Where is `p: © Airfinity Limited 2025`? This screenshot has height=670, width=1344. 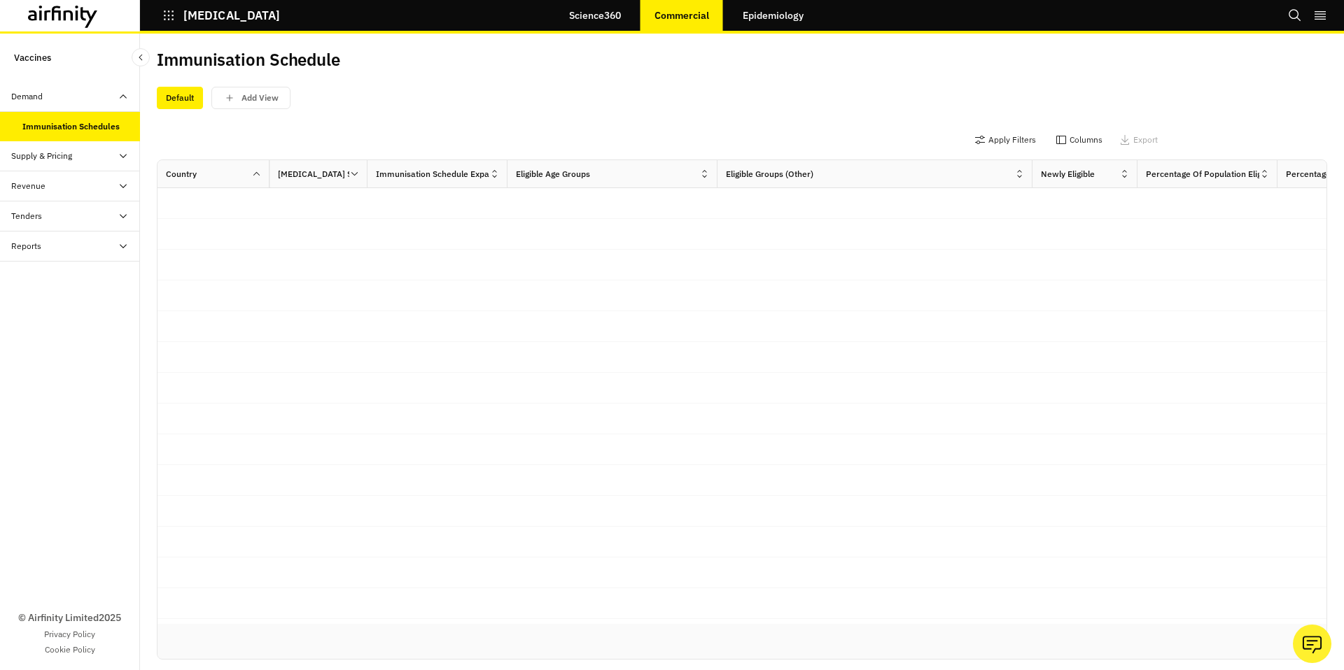 p: © Airfinity Limited 2025 is located at coordinates (69, 618).